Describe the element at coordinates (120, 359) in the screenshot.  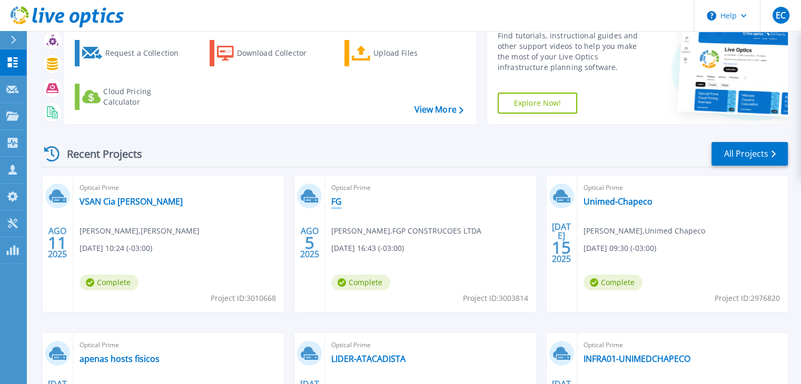
I see `a: apenas hosts fisicos` at that location.